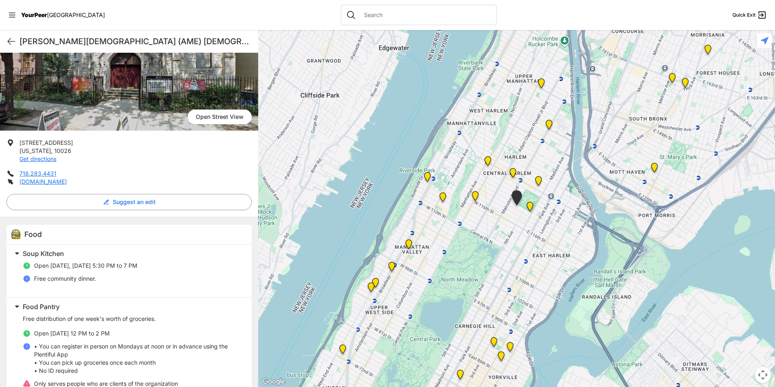  Describe the element at coordinates (744, 15) in the screenshot. I see `span: Quick Exit` at that location.